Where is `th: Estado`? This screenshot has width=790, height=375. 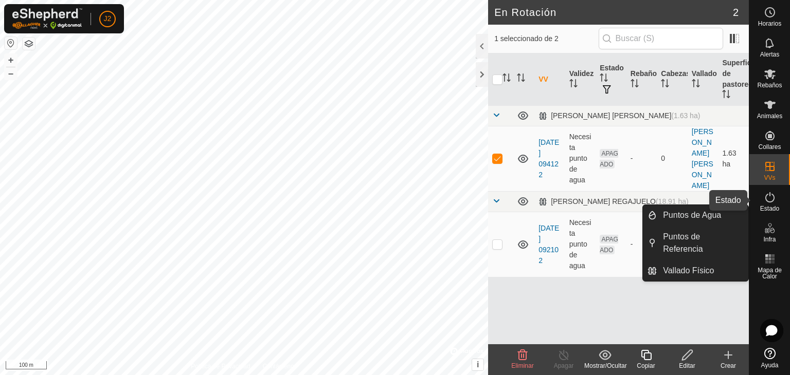
th: Estado is located at coordinates (611, 80).